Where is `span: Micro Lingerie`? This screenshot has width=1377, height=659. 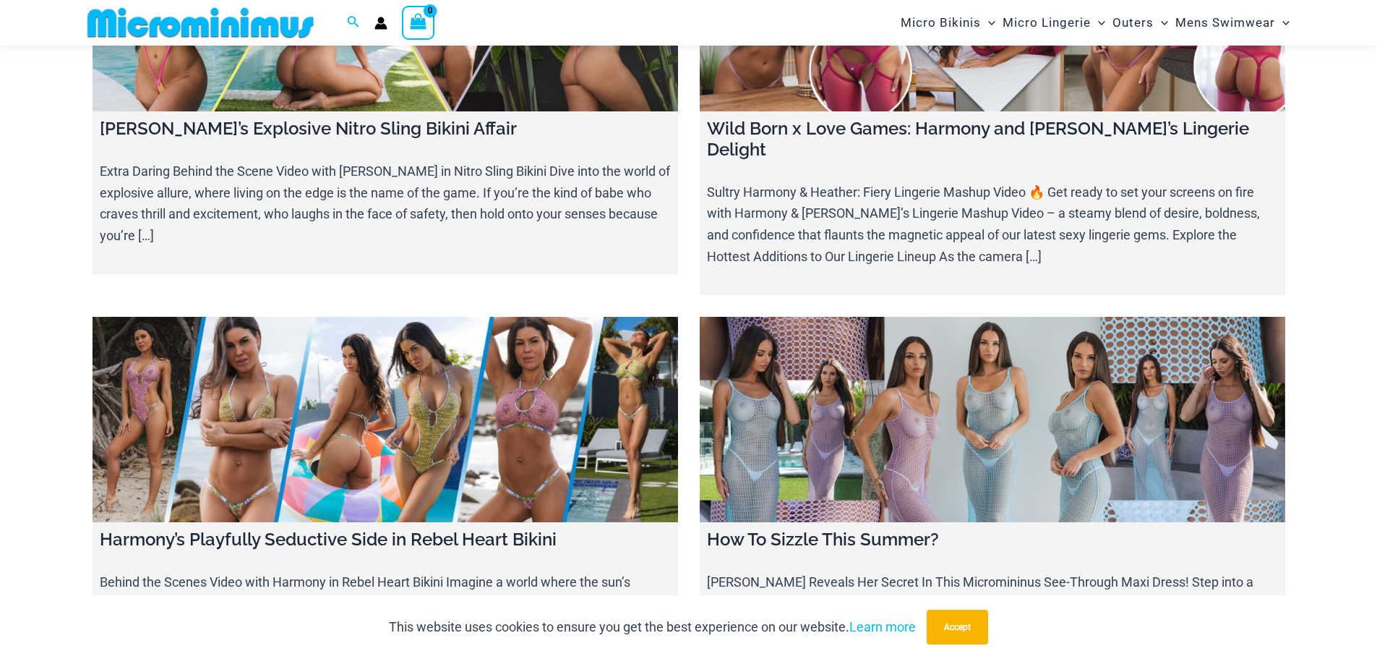
span: Micro Lingerie is located at coordinates (1047, 22).